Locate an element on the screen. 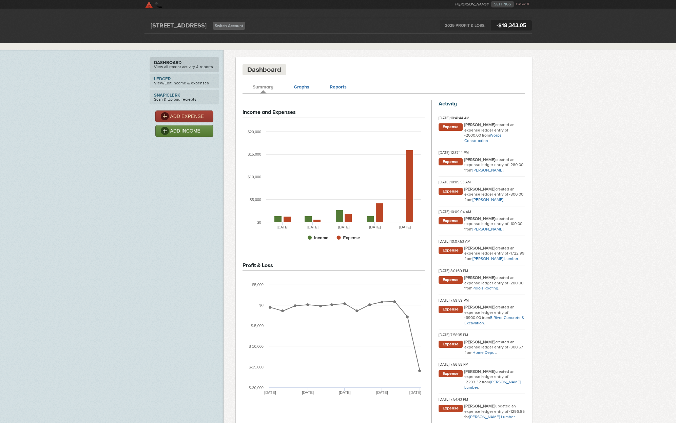  a: Switch Account is located at coordinates (229, 26).